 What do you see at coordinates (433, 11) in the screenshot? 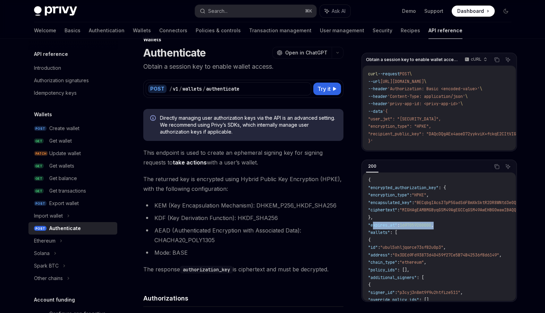
I see `a: Support` at bounding box center [433, 11].